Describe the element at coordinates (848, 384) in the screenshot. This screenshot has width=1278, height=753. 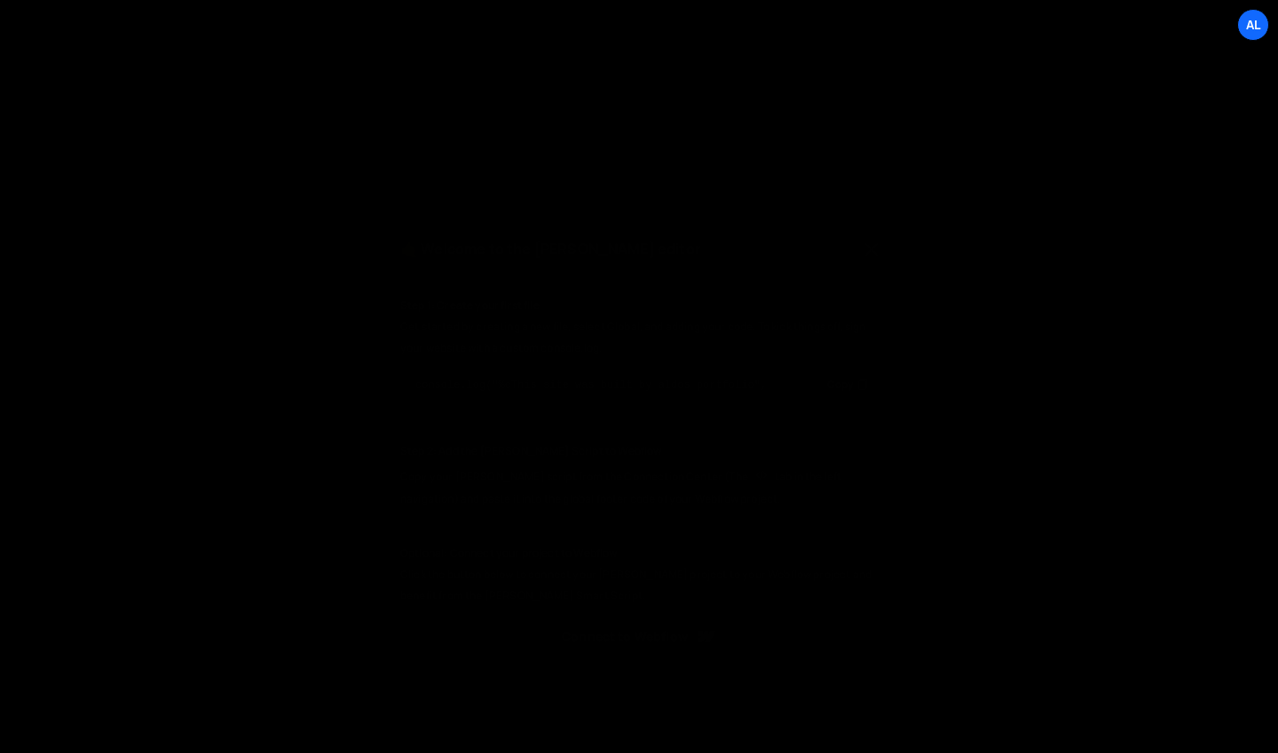
I see `button: Copy` at that location.